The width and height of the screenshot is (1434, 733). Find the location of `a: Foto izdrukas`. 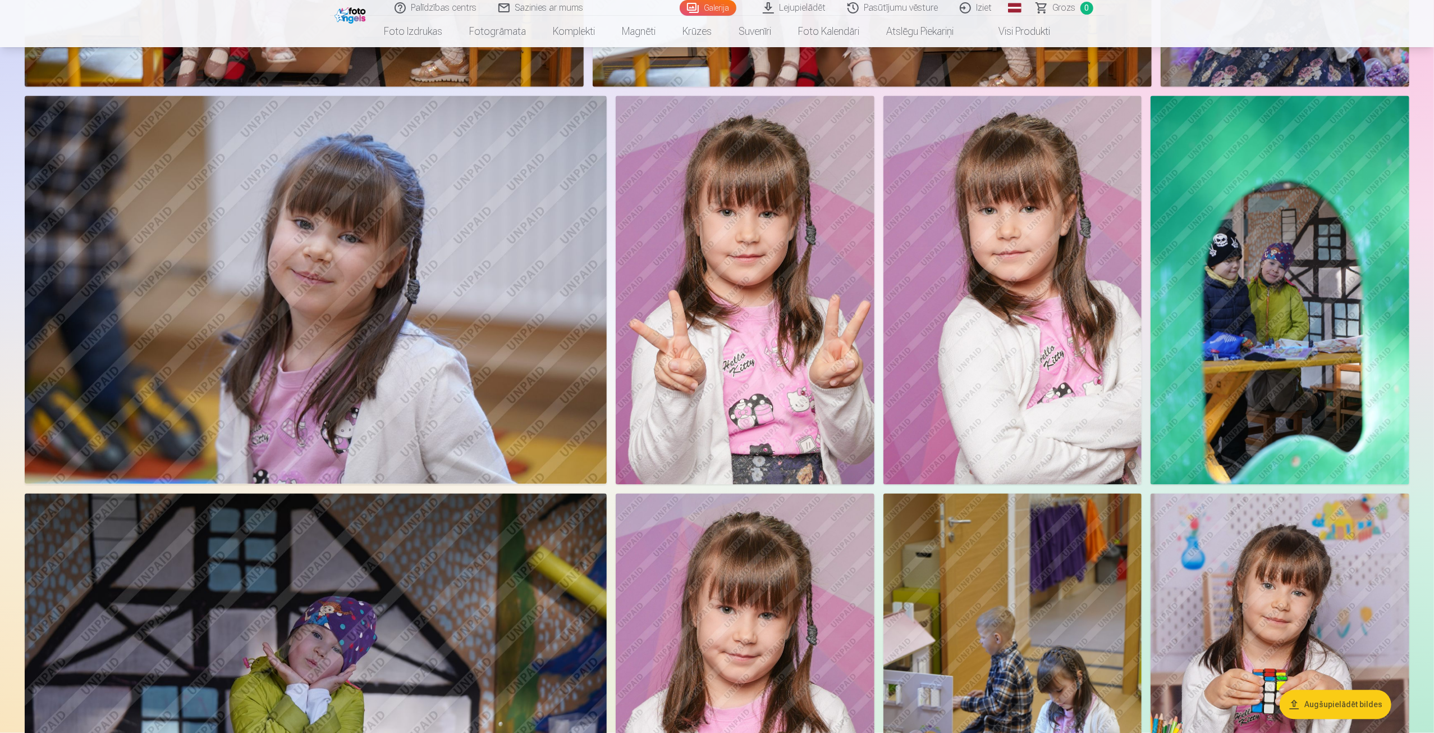

a: Foto izdrukas is located at coordinates (413, 31).